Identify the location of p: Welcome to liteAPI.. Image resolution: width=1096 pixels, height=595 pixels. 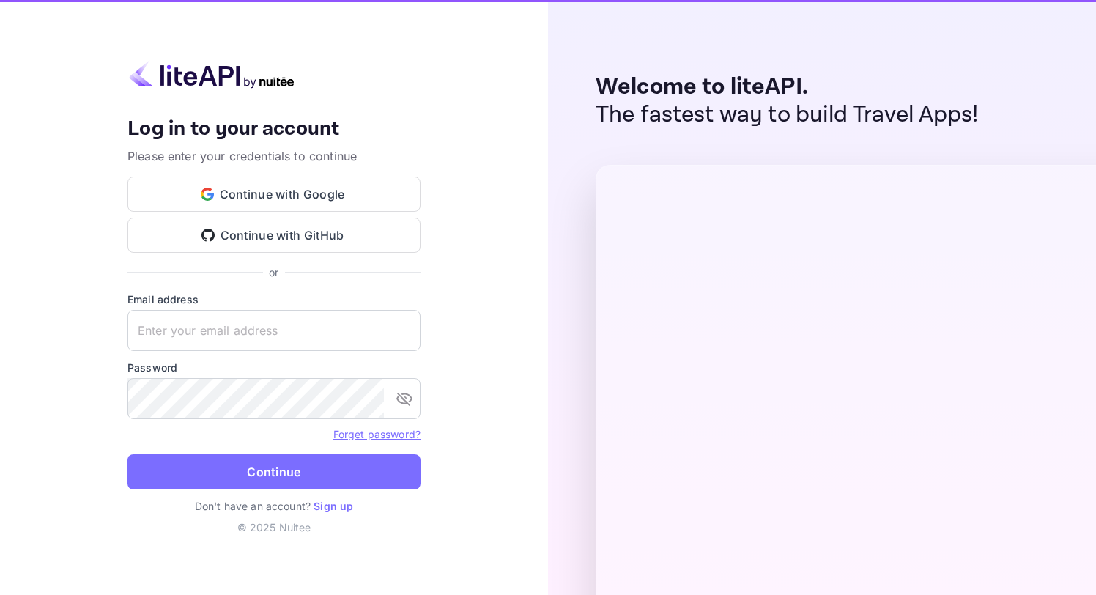
(787, 87).